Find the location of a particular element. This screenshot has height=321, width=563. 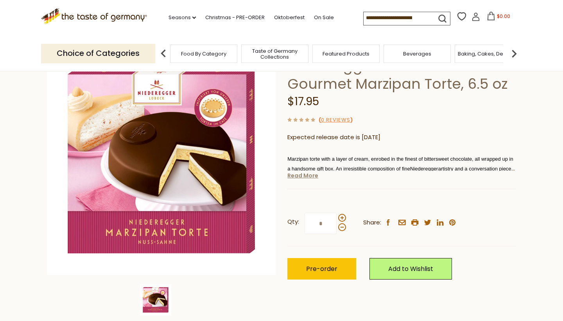

a: Christmas - PRE-ORDER is located at coordinates (235, 18).